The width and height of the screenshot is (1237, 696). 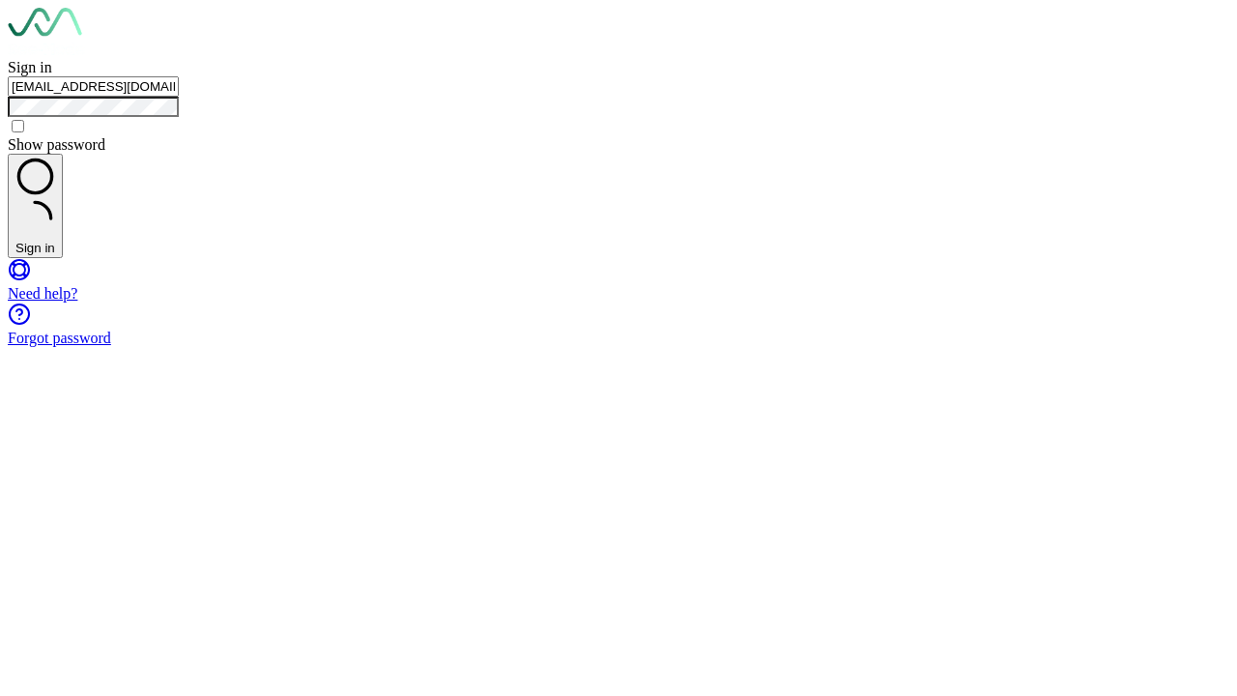 I want to click on a: Go to sign in, so click(x=46, y=49).